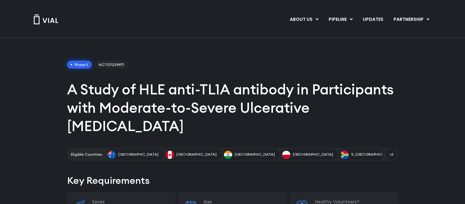  Describe the element at coordinates (233, 181) in the screenshot. I see `h2: Key Requirements` at that location.